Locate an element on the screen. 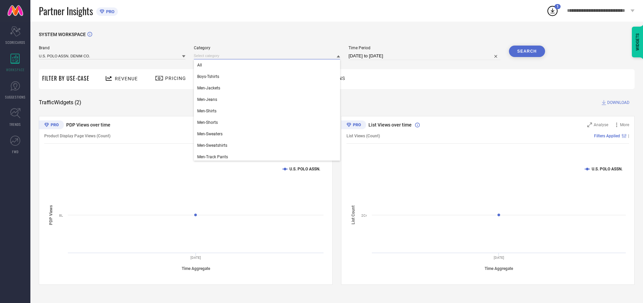 This screenshot has width=643, height=303. span: PDP Views over time is located at coordinates (88, 125).